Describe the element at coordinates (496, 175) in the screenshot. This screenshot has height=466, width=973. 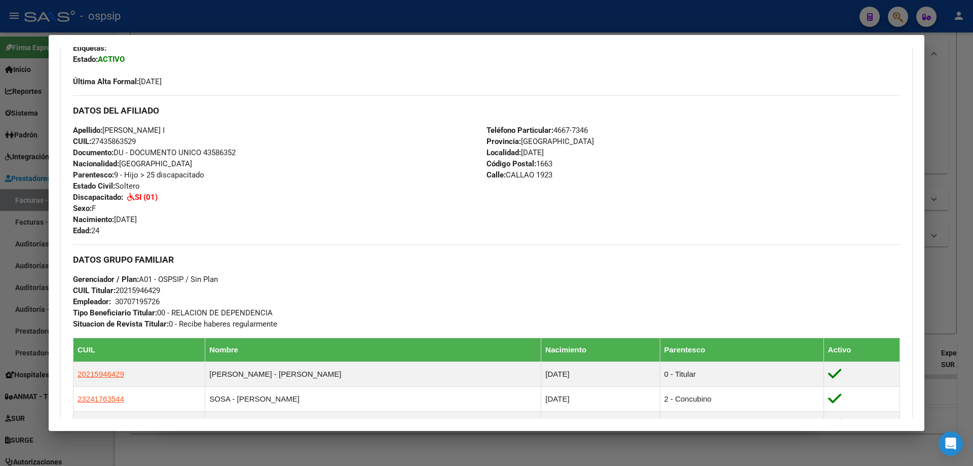
I see `strong: Calle:` at that location.